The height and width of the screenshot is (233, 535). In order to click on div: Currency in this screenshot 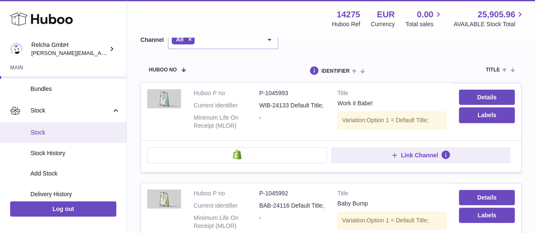, I will do `click(383, 24)`.